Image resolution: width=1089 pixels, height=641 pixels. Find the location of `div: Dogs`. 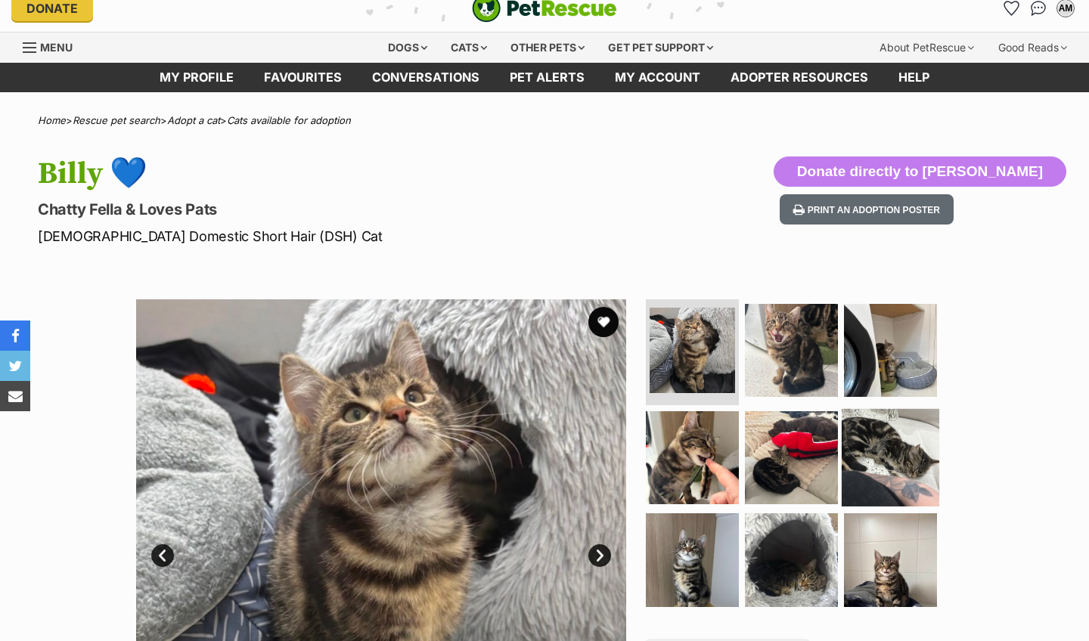

div: Dogs is located at coordinates (408, 48).